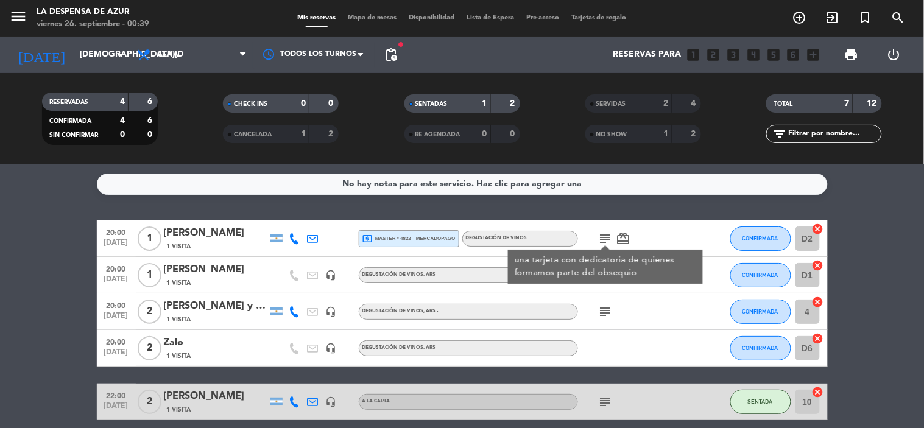  What do you see at coordinates (74, 135) in the screenshot?
I see `span: SIN CONFIRMAR` at bounding box center [74, 135].